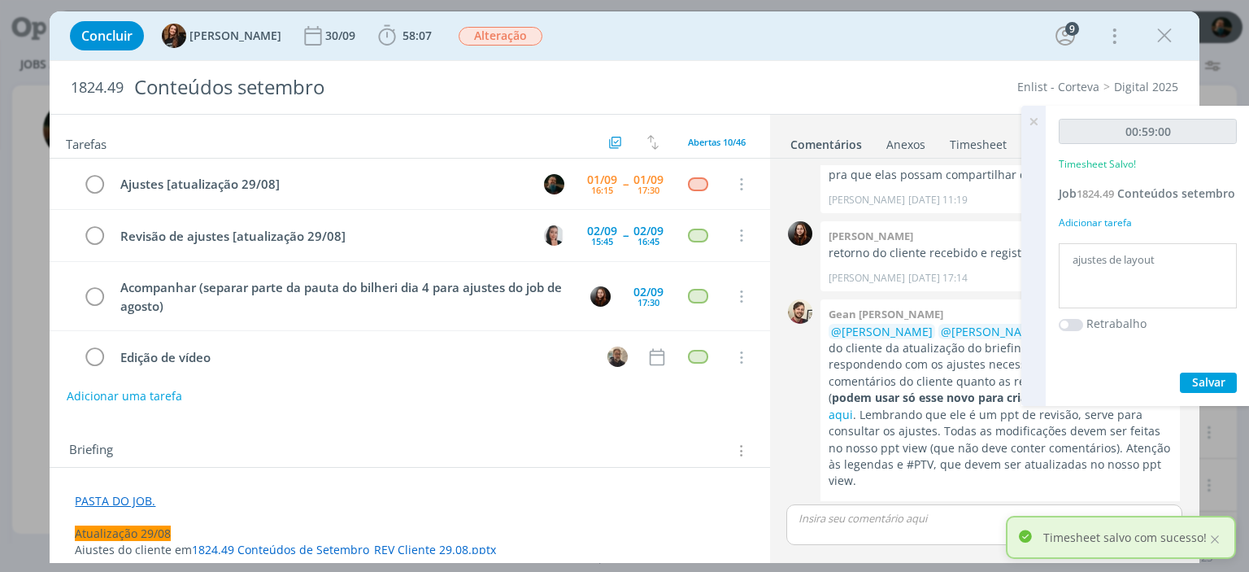 The height and width of the screenshot is (572, 1249). Describe the element at coordinates (1147, 223) in the screenshot. I see `div: Adicionar tarefa` at that location.